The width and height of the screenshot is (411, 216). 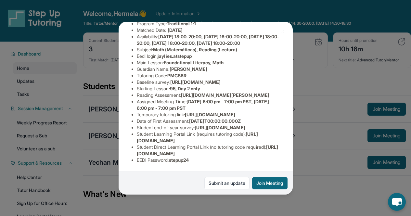 What do you see at coordinates (208, 40) in the screenshot?
I see `li: Availability:` at bounding box center [208, 40].